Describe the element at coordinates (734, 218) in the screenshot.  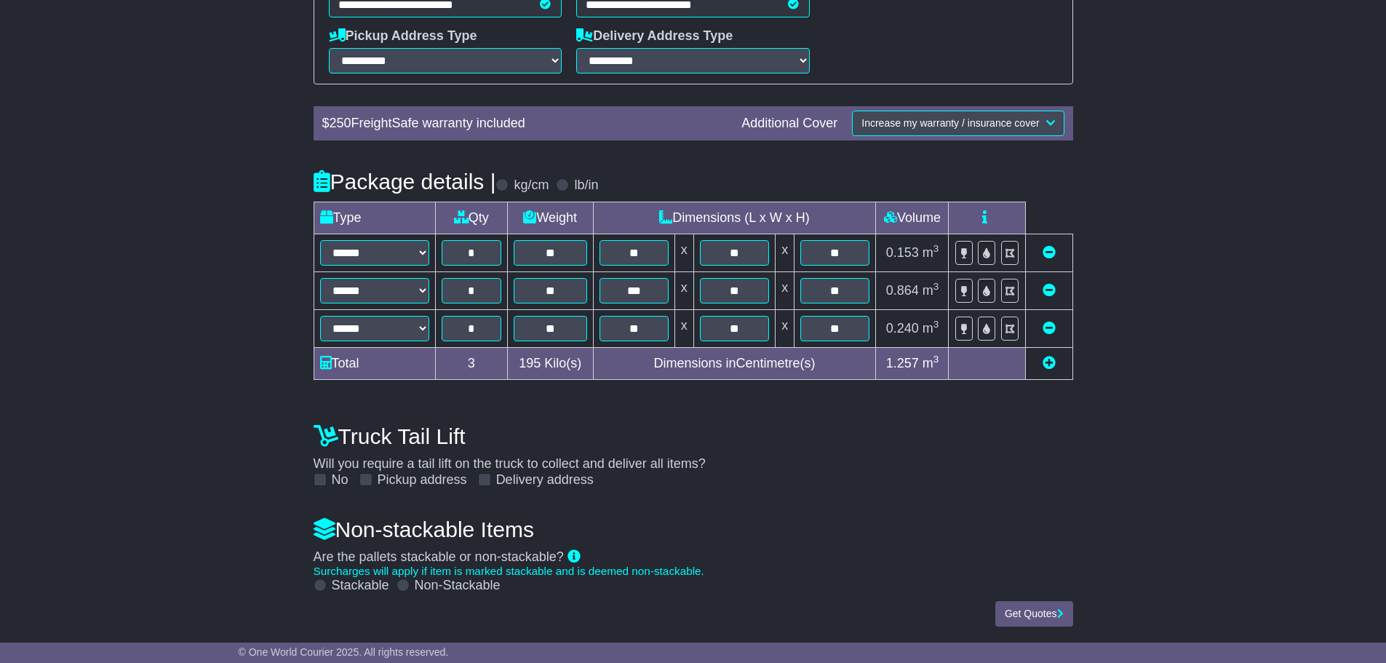
I see `td: Dimensions (L x W x H)` at that location.